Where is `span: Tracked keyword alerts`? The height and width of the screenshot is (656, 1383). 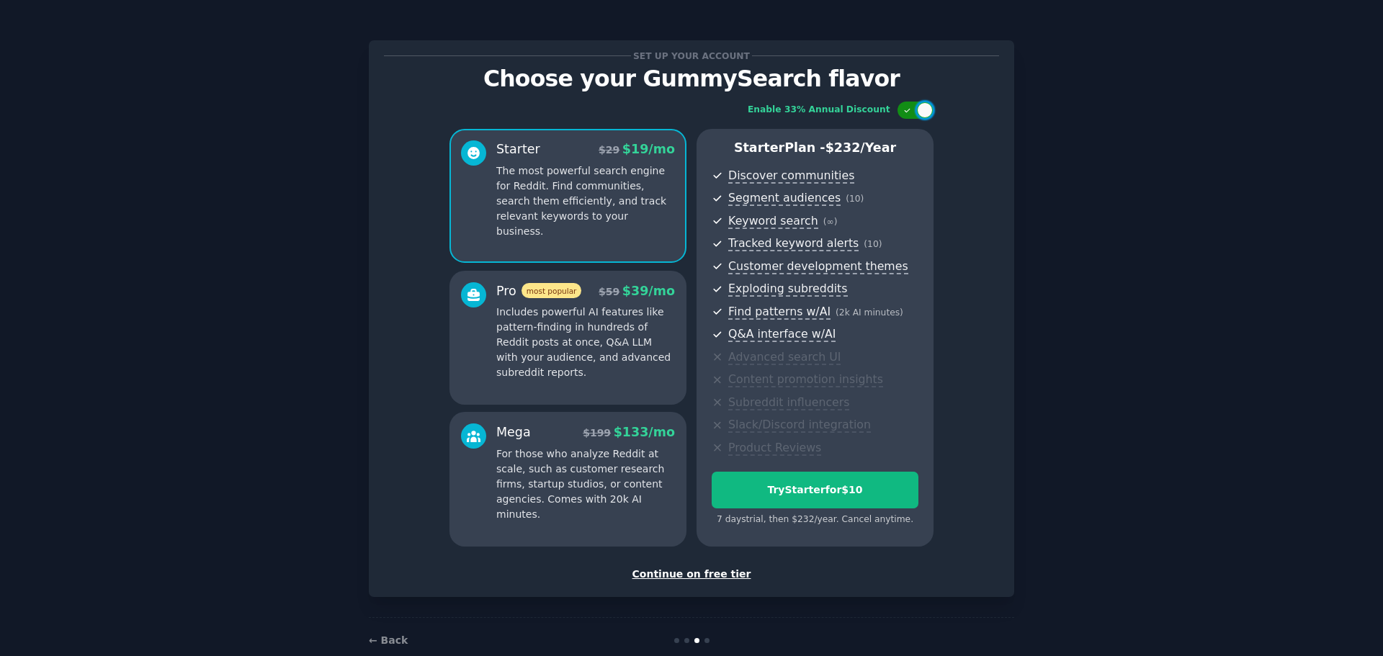
span: Tracked keyword alerts is located at coordinates (793, 244).